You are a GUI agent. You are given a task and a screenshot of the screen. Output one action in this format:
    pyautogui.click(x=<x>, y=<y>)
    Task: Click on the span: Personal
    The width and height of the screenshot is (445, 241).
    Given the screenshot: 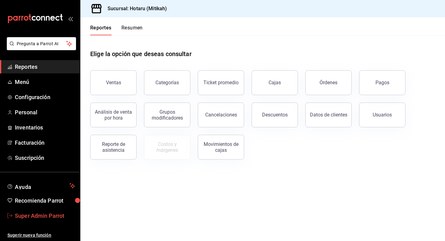 What is the action you would take?
    pyautogui.click(x=45, y=112)
    